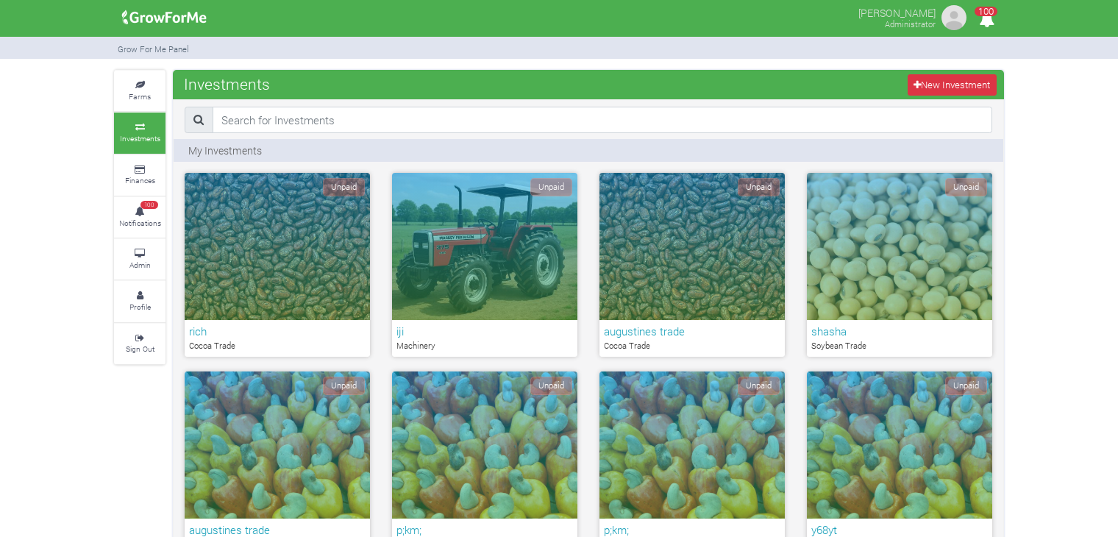  Describe the element at coordinates (140, 344) in the screenshot. I see `a: Sign Out` at that location.